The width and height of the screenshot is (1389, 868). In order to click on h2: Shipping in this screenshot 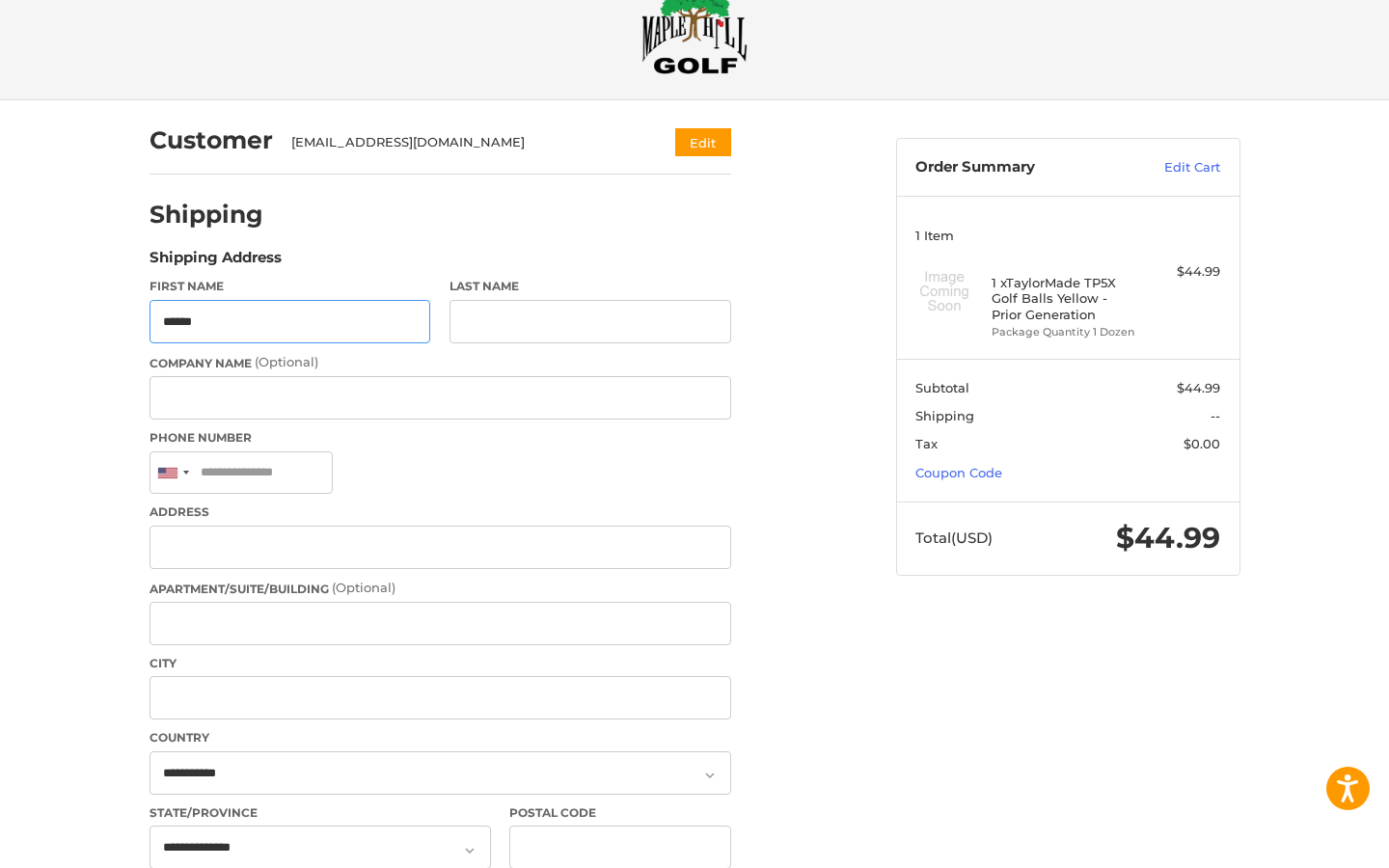, I will do `click(207, 214)`.